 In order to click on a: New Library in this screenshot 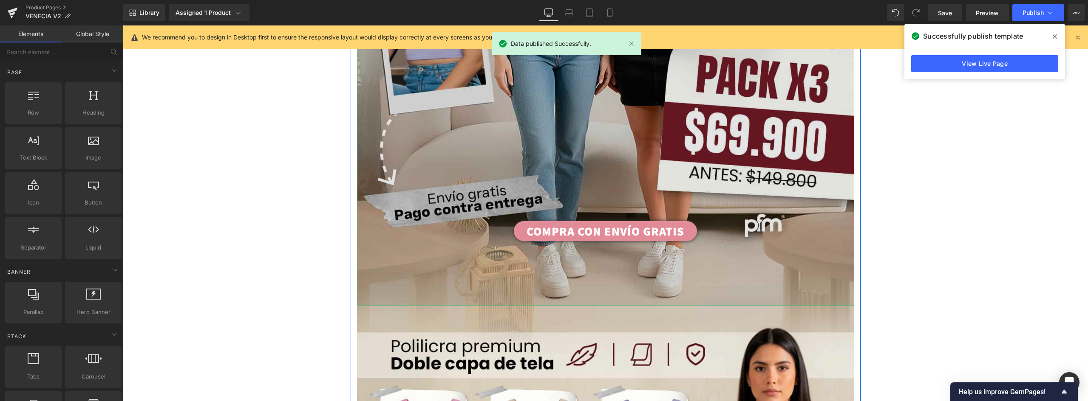, I will do `click(144, 13)`.